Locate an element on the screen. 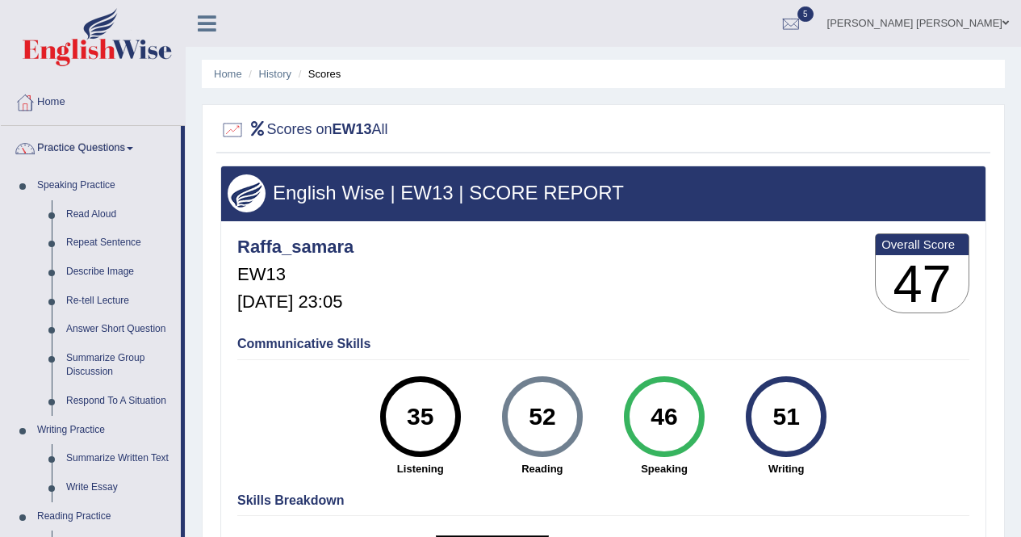  a: Summarize Written Text is located at coordinates (119, 458).